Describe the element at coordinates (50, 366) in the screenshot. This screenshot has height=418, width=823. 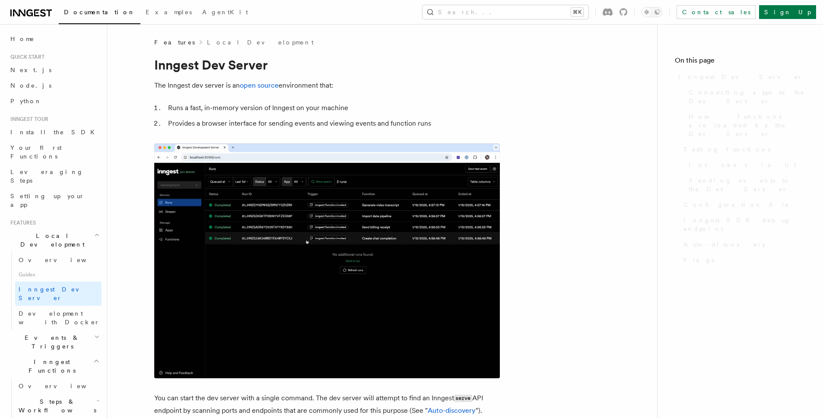
I see `span: Inngest Functions` at that location.